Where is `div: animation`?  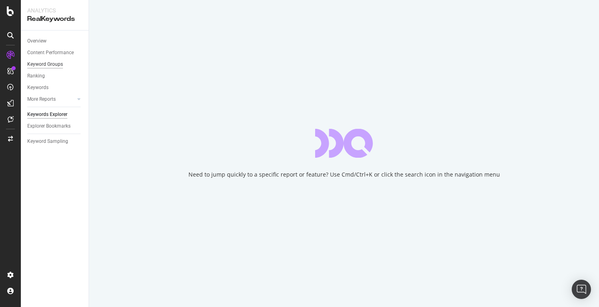 div: animation is located at coordinates (344, 143).